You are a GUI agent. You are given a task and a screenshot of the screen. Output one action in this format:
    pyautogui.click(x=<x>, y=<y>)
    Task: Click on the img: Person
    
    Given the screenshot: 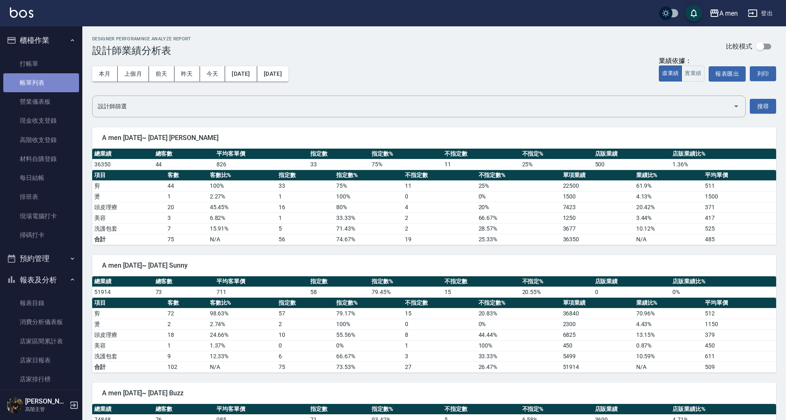 What is the action you would take?
    pyautogui.click(x=15, y=405)
    